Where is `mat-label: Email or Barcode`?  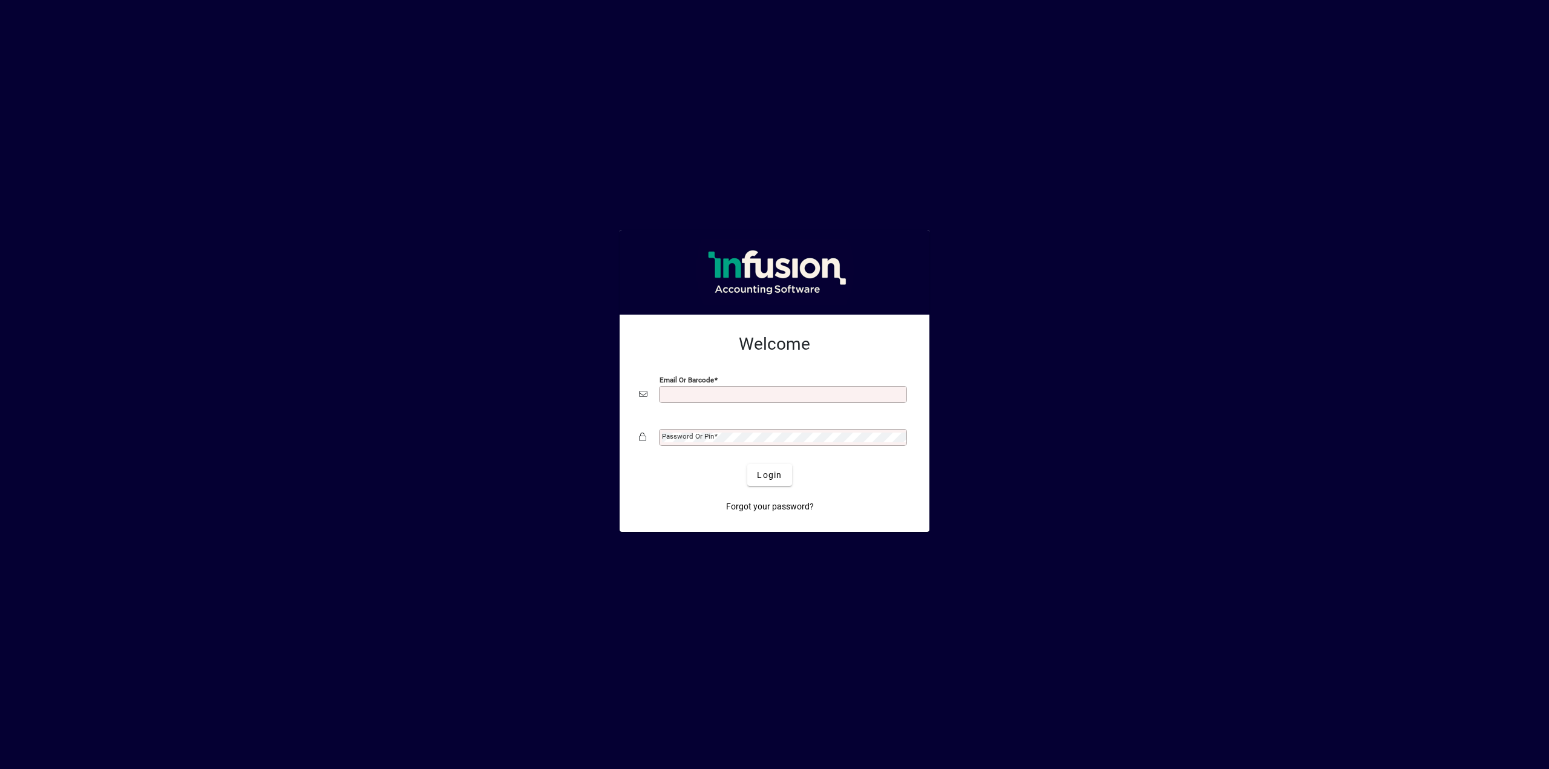 mat-label: Email or Barcode is located at coordinates (687, 380).